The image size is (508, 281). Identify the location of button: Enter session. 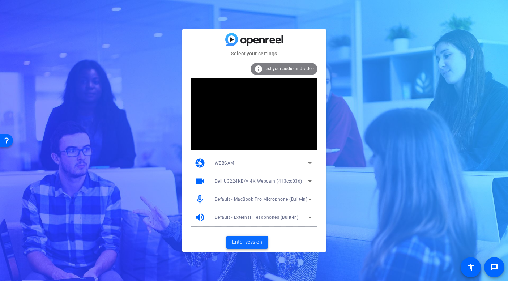
(247, 242).